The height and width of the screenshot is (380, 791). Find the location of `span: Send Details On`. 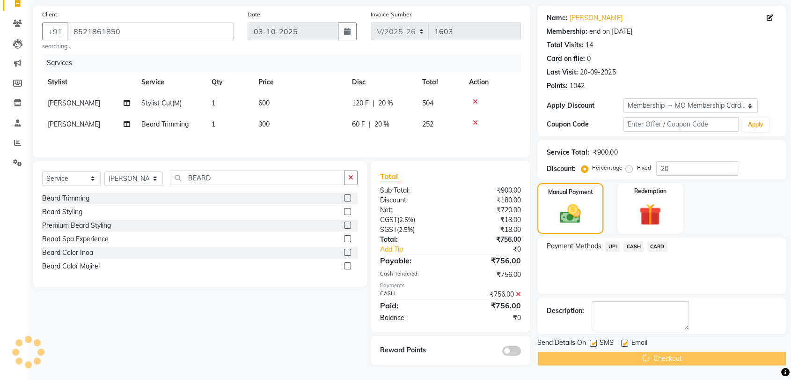

span: Send Details On is located at coordinates (562, 343).